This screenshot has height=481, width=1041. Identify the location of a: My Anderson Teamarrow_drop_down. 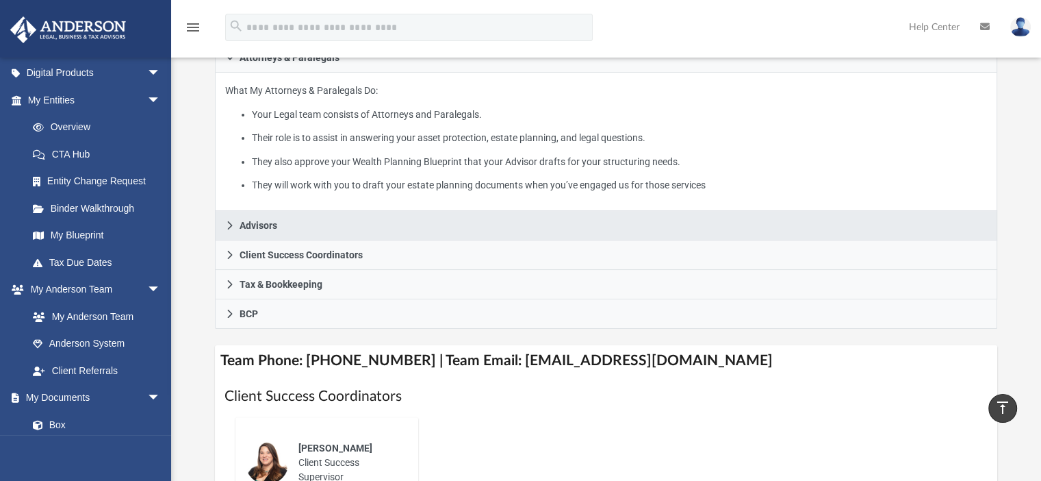
(92, 290).